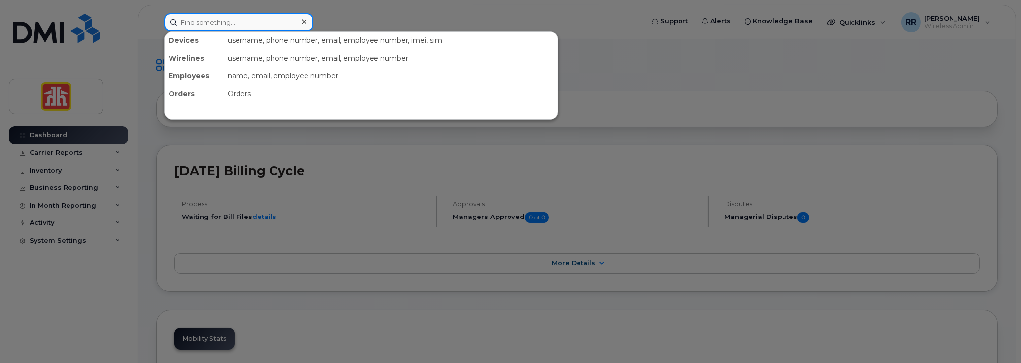  I want to click on div: username, phone number, email, employee number, imei, sim, so click(391, 40).